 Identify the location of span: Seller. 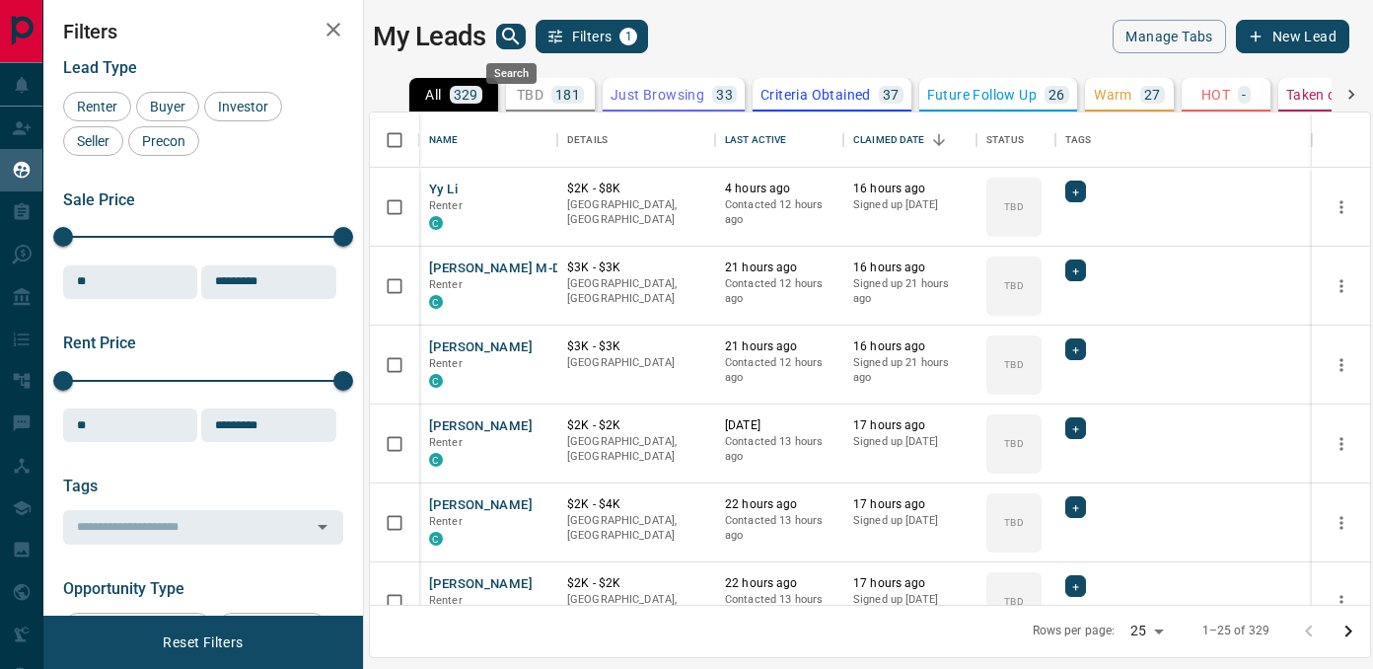
(93, 141).